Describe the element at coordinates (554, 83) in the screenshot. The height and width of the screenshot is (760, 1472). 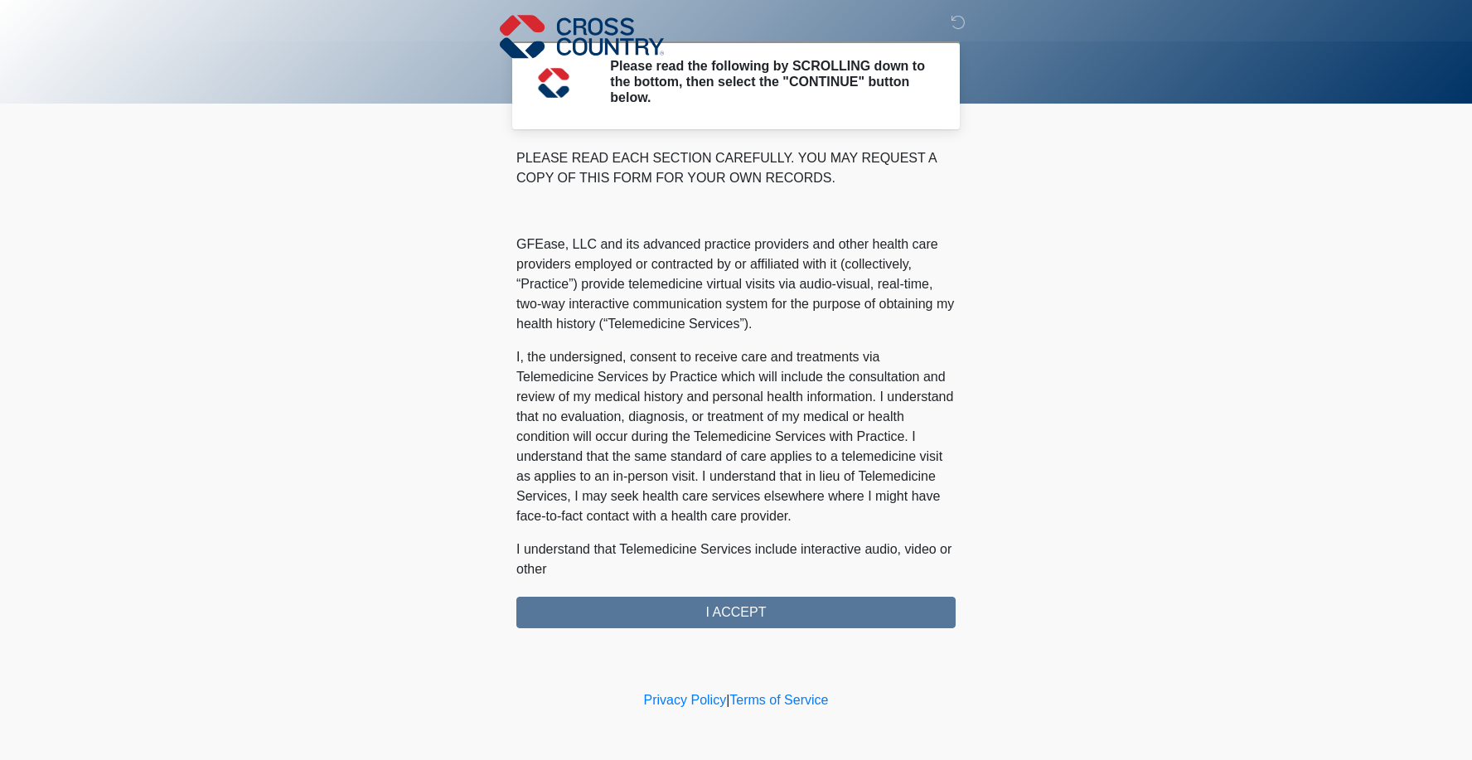
I see `img: Agent Avatar` at that location.